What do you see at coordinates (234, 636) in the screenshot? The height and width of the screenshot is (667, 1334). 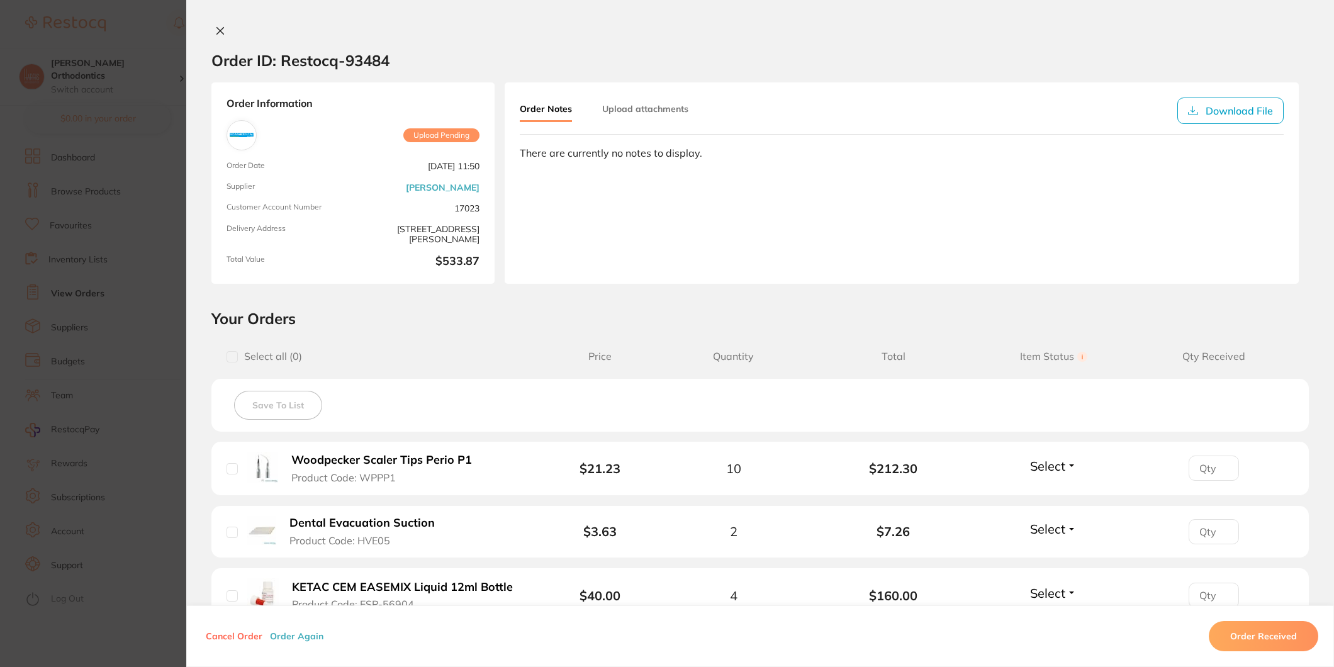 I see `button: Cancel Order` at bounding box center [234, 636].